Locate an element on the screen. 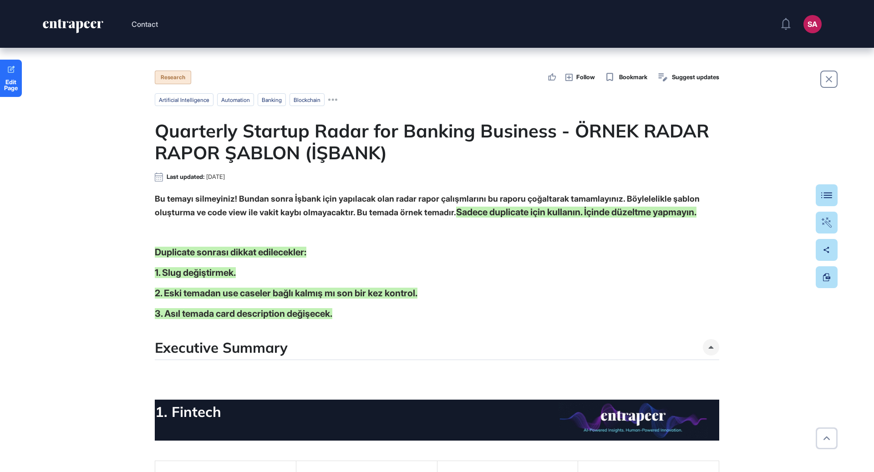 This screenshot has width=874, height=472. li: automation is located at coordinates (235, 100).